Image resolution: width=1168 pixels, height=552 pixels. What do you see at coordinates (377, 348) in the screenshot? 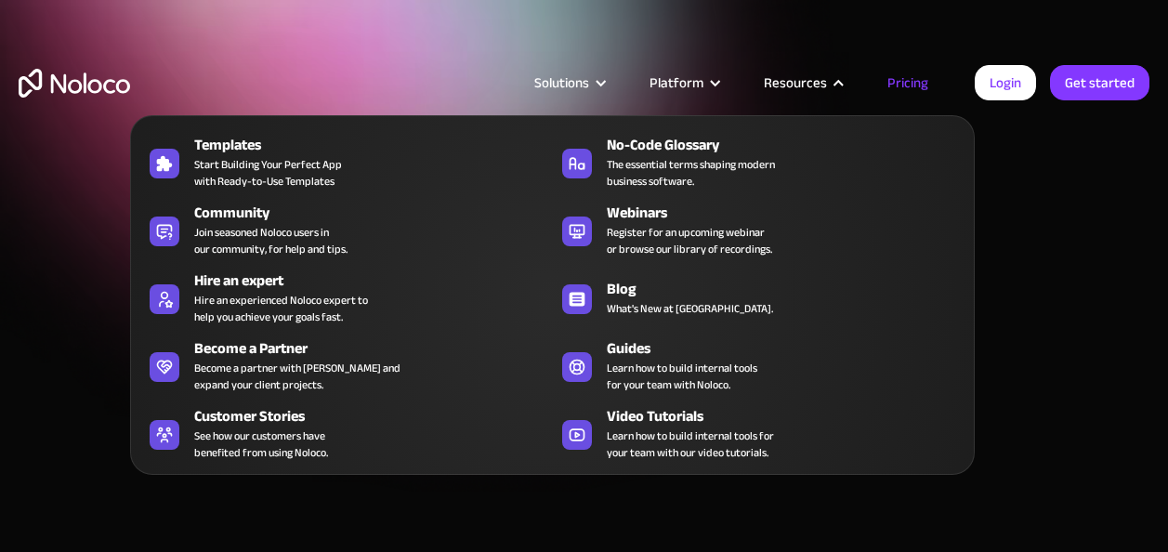
I see `div: Become a Partner` at bounding box center [377, 348].